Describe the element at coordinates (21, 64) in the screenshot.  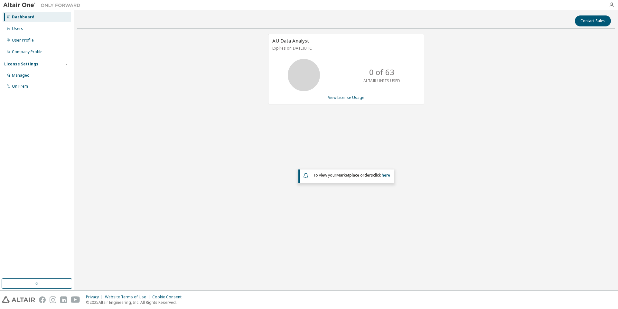
I see `div: License Settings` at that location.